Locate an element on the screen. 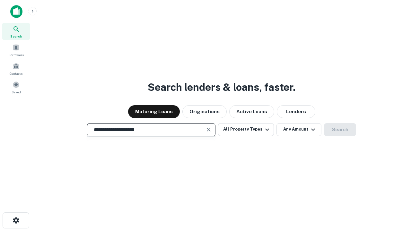 The image size is (411, 231). a: Borrowers is located at coordinates (16, 50).